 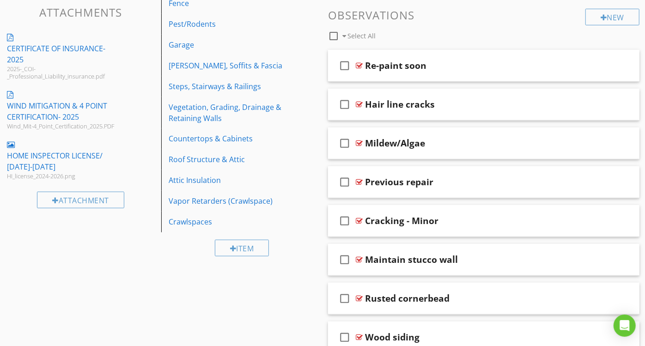 I want to click on div: Steps, Stairways & Railings, so click(x=226, y=86).